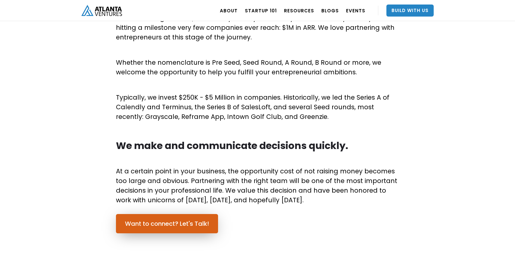  I want to click on a: RESOURCES, so click(299, 11).